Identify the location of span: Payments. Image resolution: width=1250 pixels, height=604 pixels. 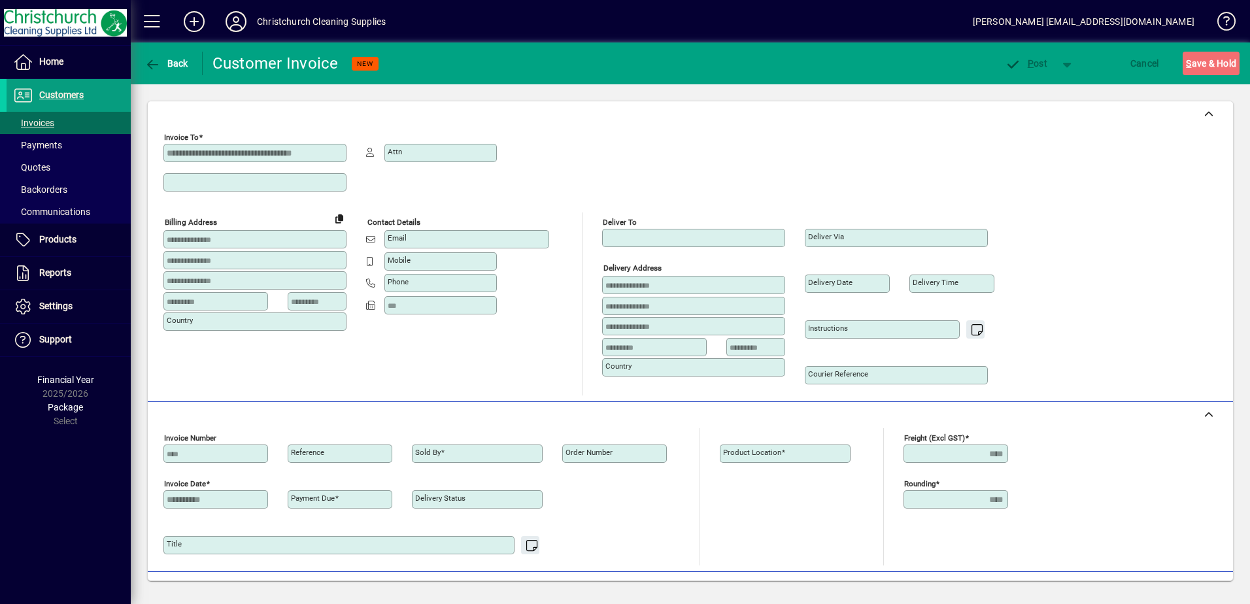
(37, 145).